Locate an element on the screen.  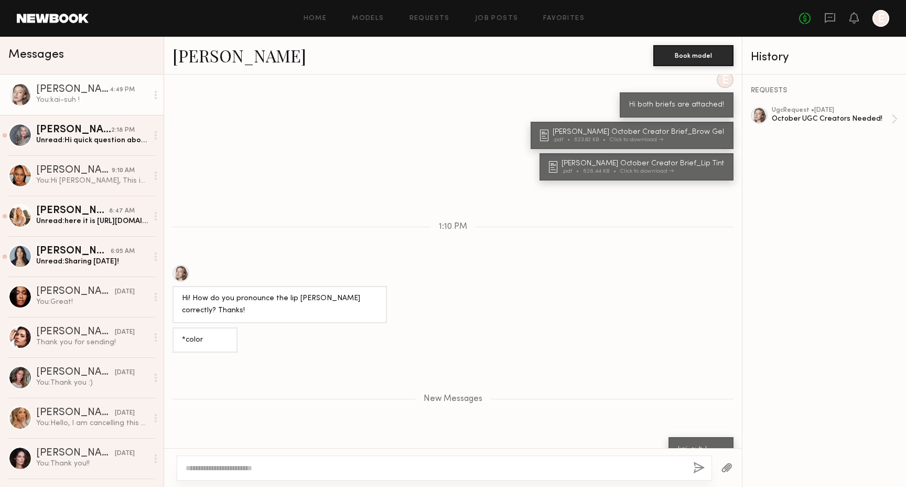
div: 2:18 PM is located at coordinates (123, 130).